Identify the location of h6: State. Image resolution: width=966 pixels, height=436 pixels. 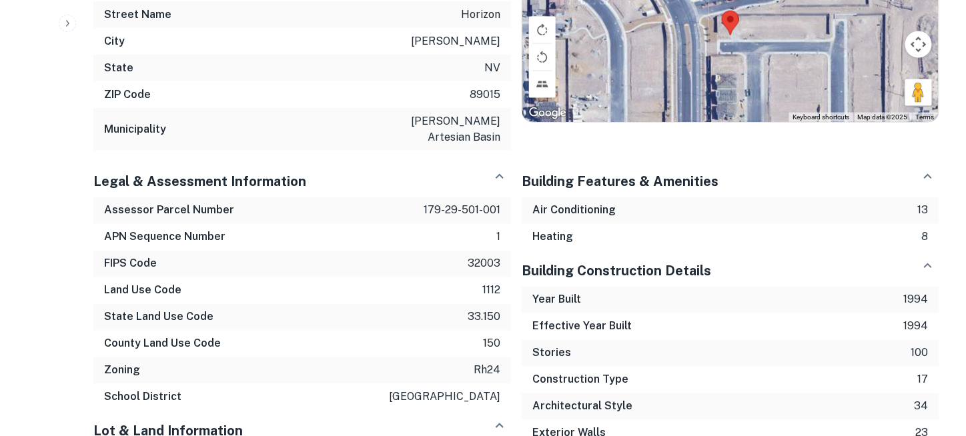
(119, 68).